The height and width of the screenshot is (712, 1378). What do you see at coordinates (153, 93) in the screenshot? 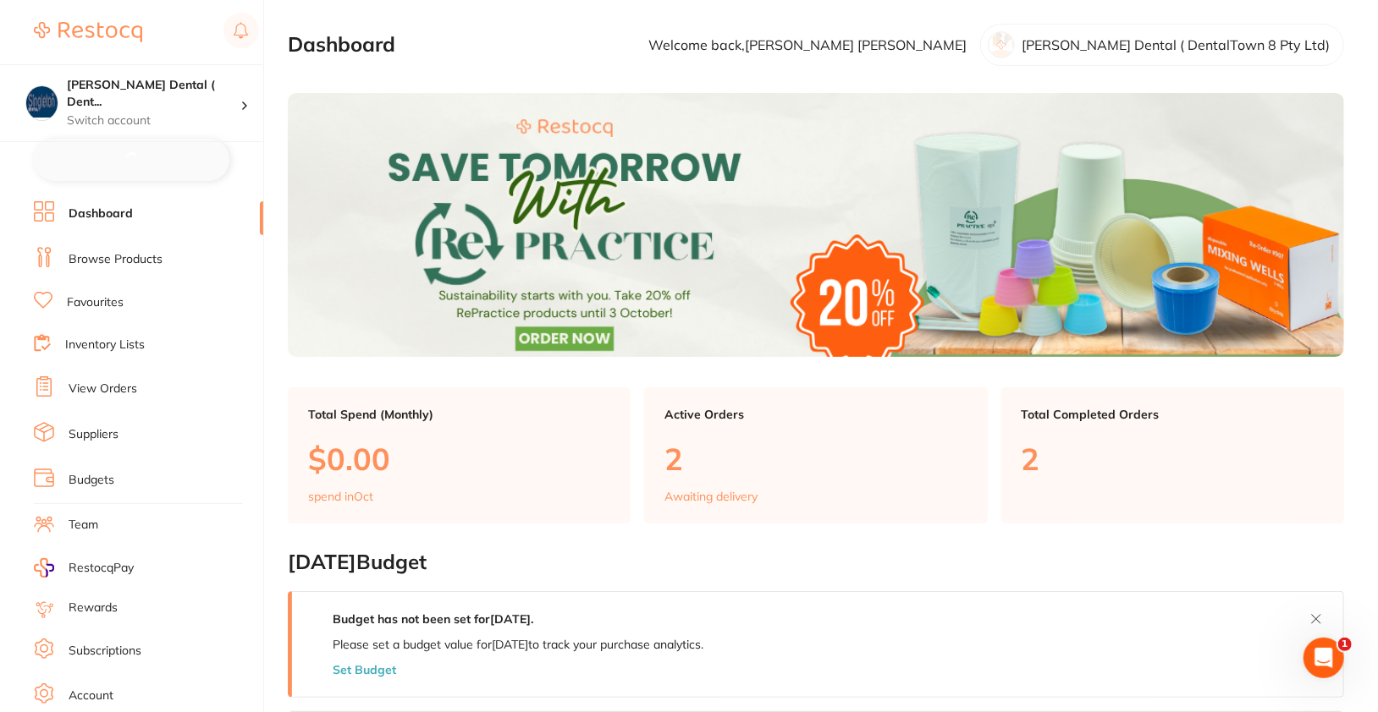
I see `h4: Singleton Dental ( DentalTown 8 Pty Ltd)` at bounding box center [153, 93].